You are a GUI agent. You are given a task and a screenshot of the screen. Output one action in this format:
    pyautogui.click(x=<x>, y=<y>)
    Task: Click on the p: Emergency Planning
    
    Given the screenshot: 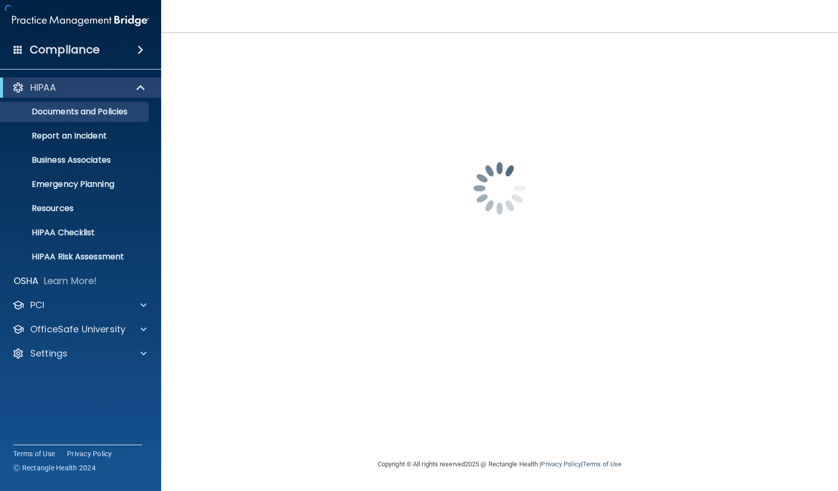 What is the action you would take?
    pyautogui.click(x=75, y=184)
    